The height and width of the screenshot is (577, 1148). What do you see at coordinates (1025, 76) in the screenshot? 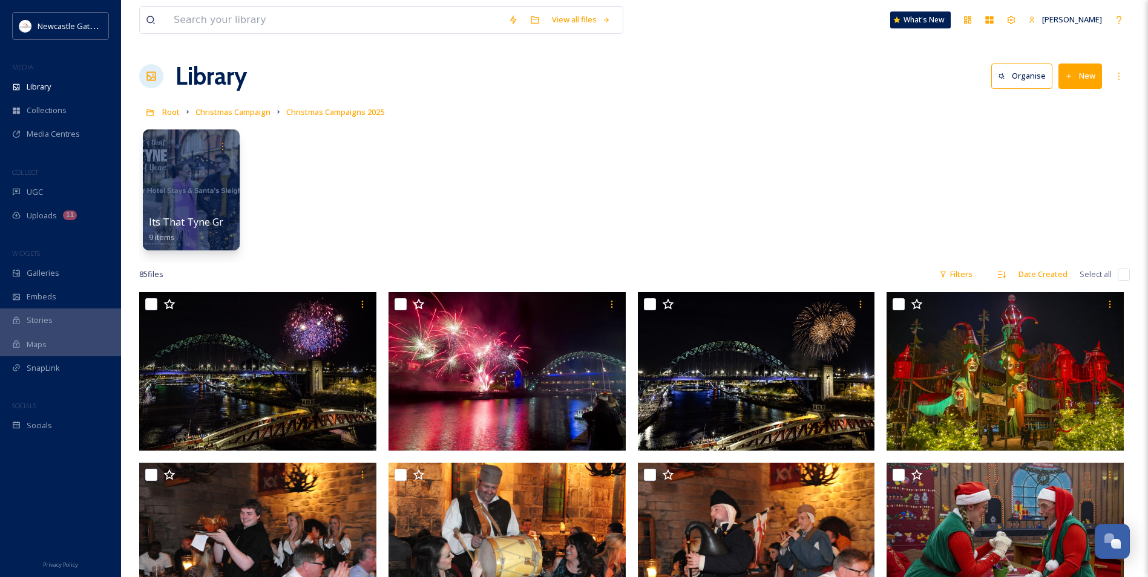
I see `a: Organise` at bounding box center [1025, 76].